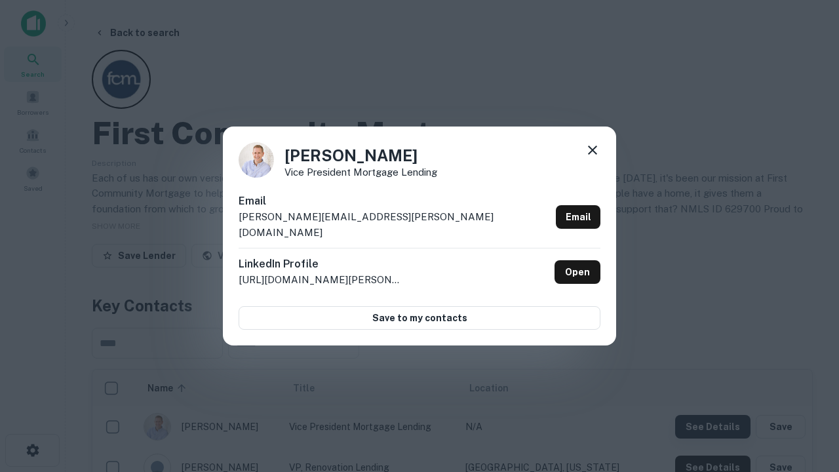  Describe the element at coordinates (395, 201) in the screenshot. I see `h6: Email` at that location.